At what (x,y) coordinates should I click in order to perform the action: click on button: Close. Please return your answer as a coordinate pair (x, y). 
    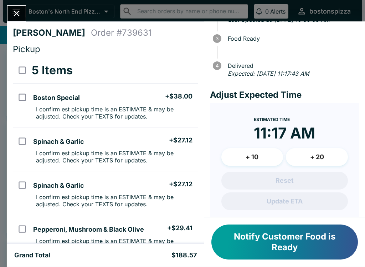
    Looking at the image, I should click on (16, 13).